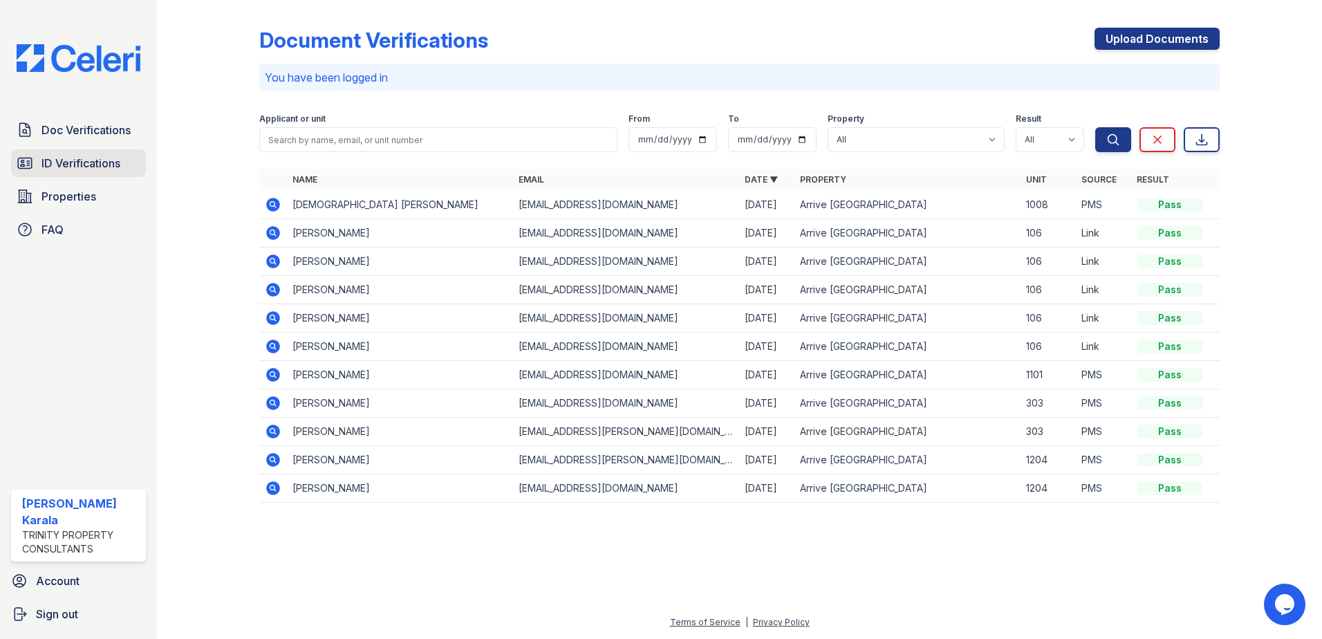  I want to click on div: Document Verifications, so click(373, 40).